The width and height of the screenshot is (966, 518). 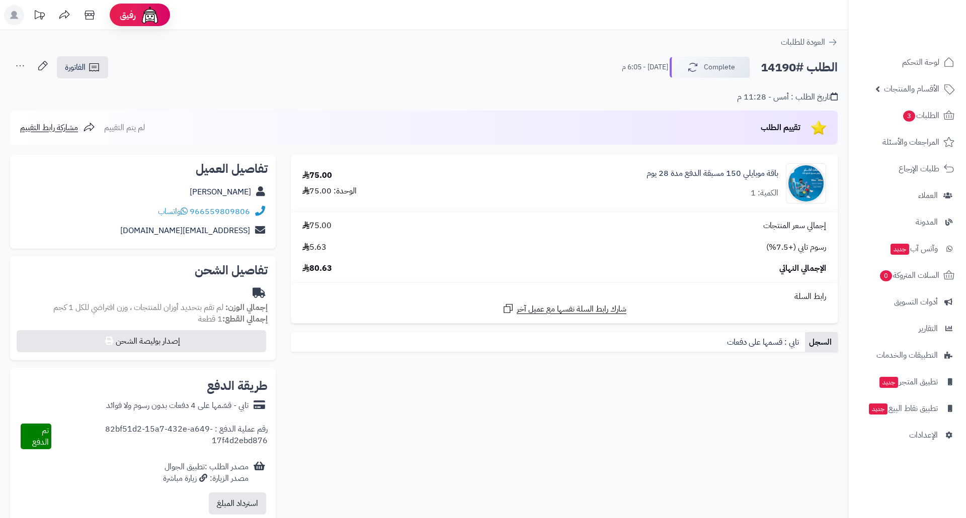 What do you see at coordinates (128, 15) in the screenshot?
I see `span: رفيق` at bounding box center [128, 15].